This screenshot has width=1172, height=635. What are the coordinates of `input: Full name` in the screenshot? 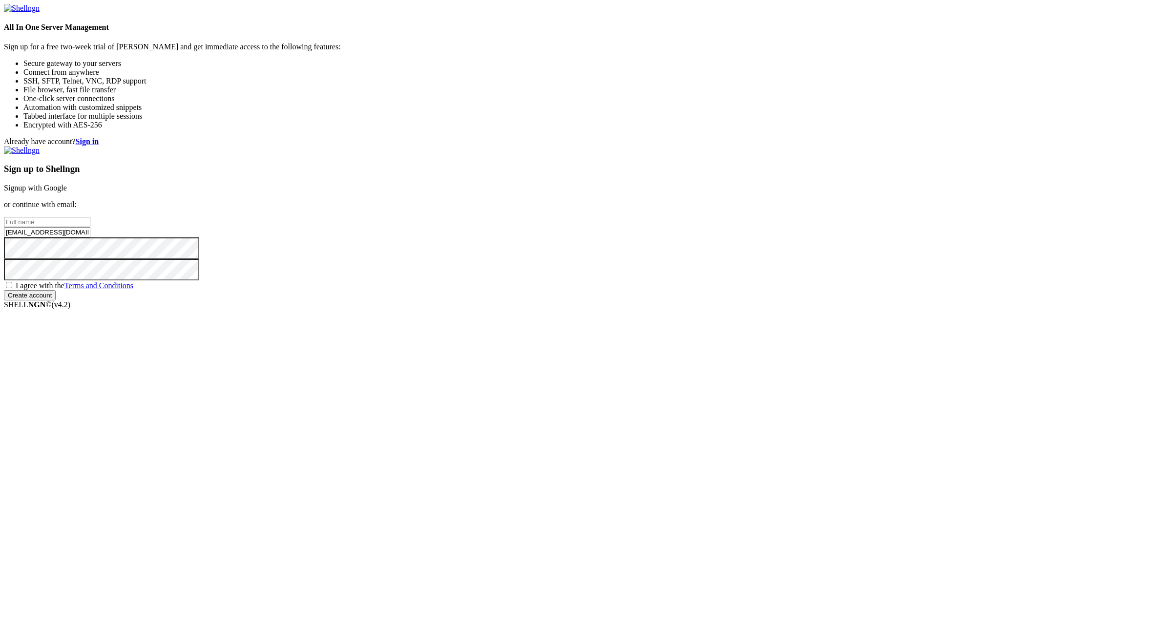 It's located at (47, 222).